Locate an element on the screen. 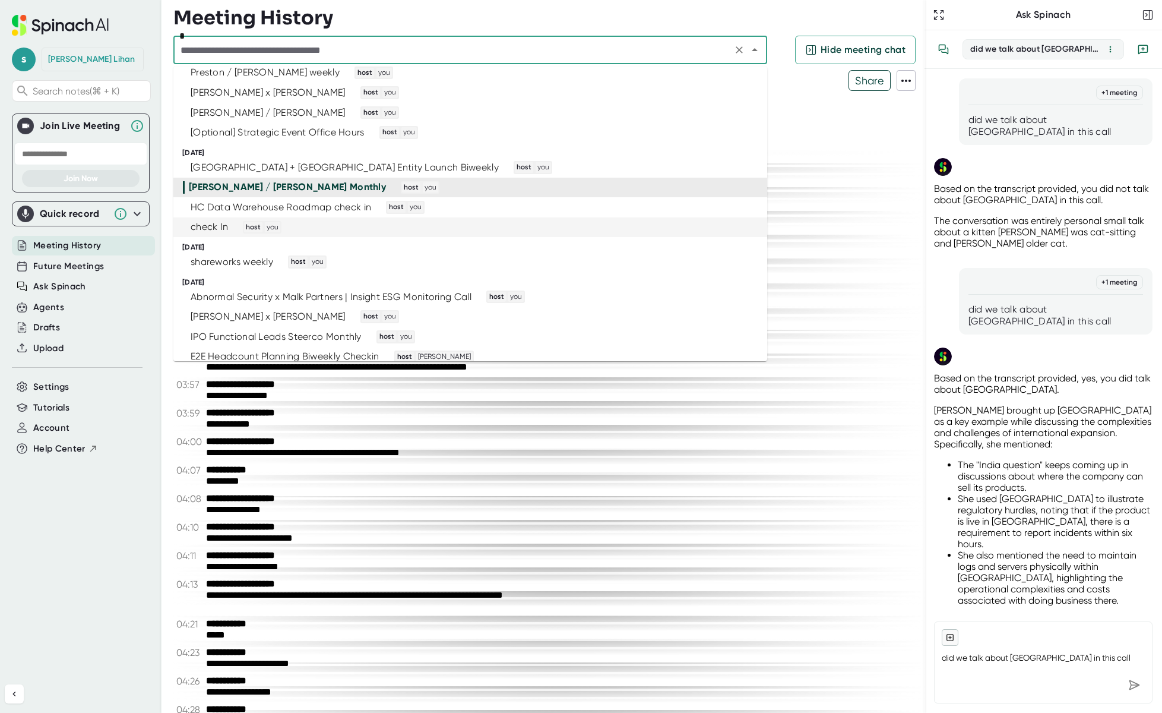 The height and width of the screenshot is (713, 1162). span: Tutorials is located at coordinates (51, 407).